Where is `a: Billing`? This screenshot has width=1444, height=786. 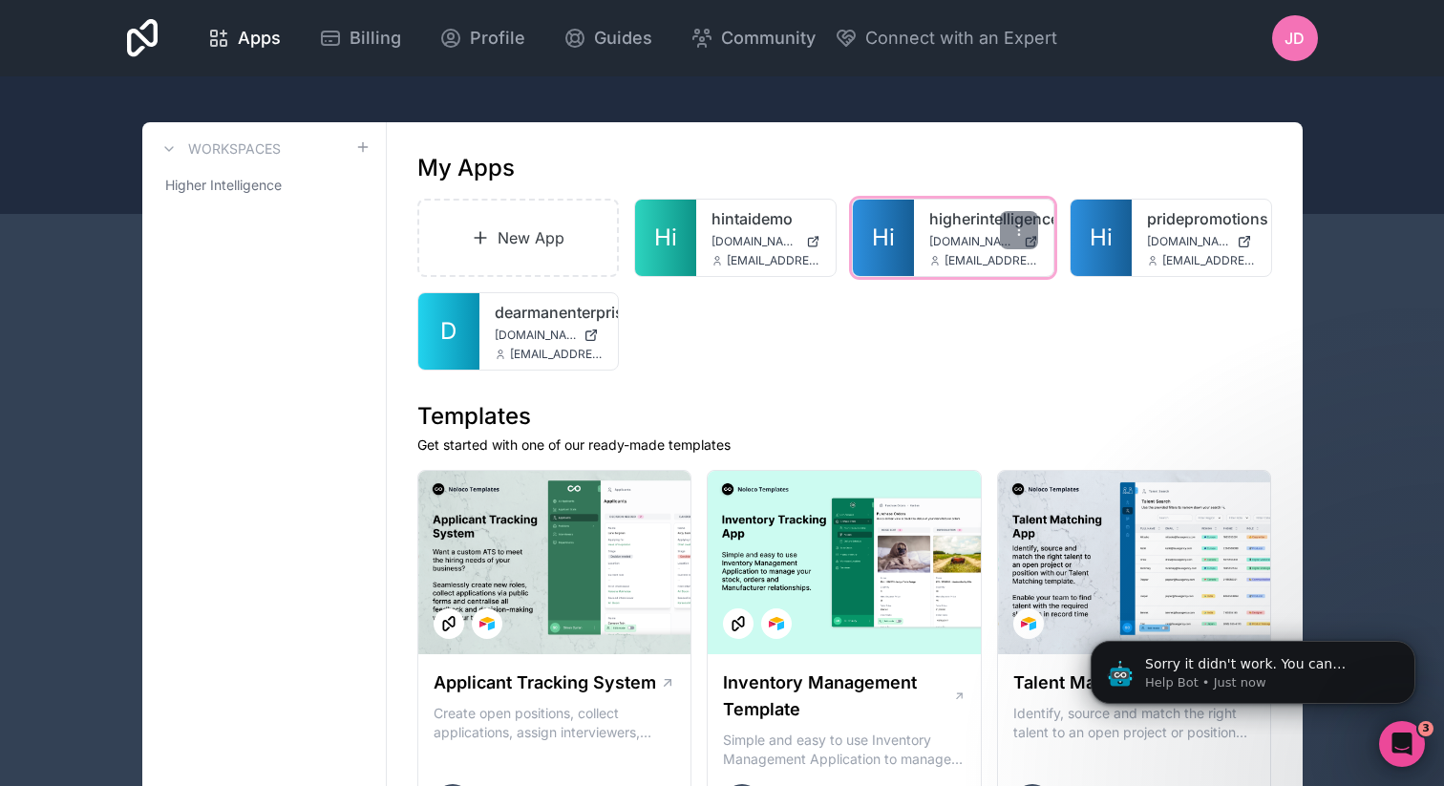
a: Billing is located at coordinates (360, 38).